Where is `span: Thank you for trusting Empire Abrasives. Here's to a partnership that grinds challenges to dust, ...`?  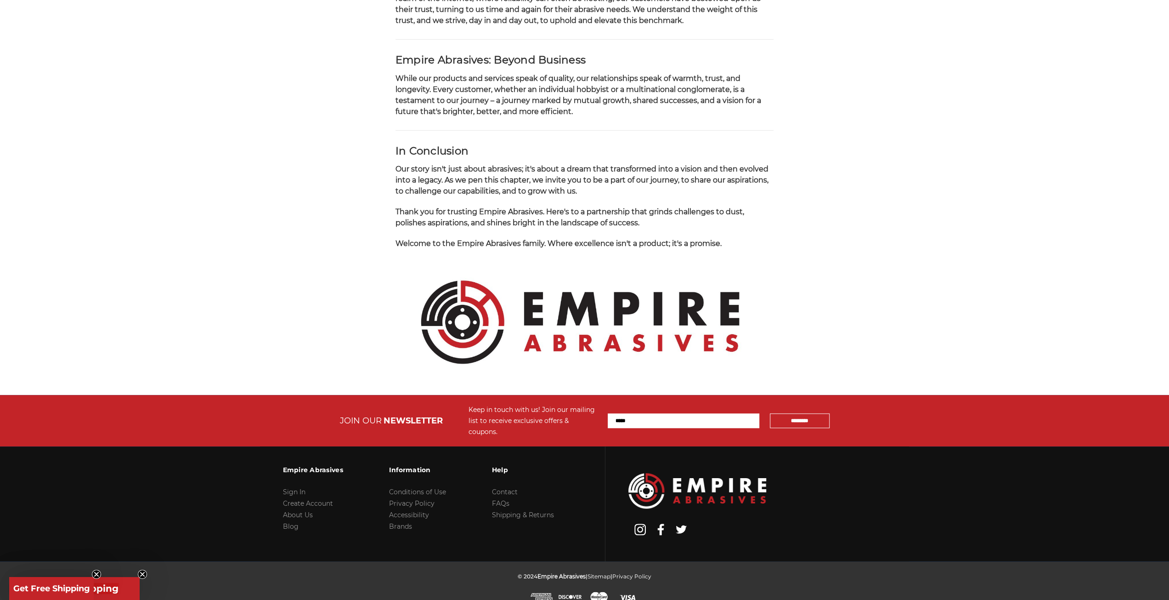
span: Thank you for trusting Empire Abrasives. Here's to a partnership that grinds challenges to dust, ... is located at coordinates (570, 217).